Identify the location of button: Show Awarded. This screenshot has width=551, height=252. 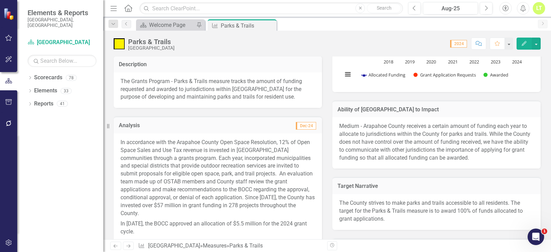
(496, 75).